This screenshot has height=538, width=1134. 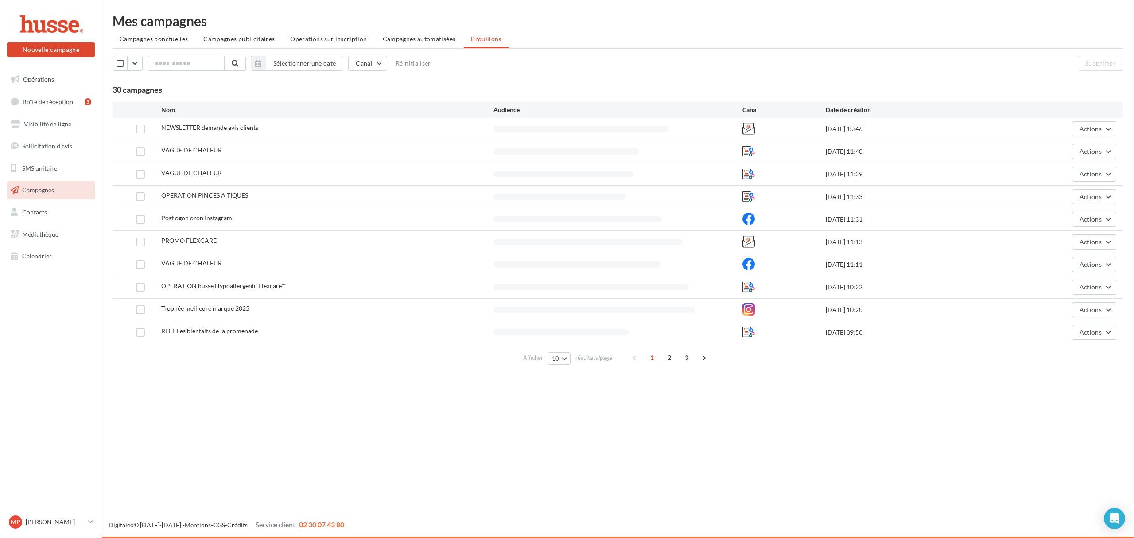 I want to click on div: Audience, so click(x=618, y=110).